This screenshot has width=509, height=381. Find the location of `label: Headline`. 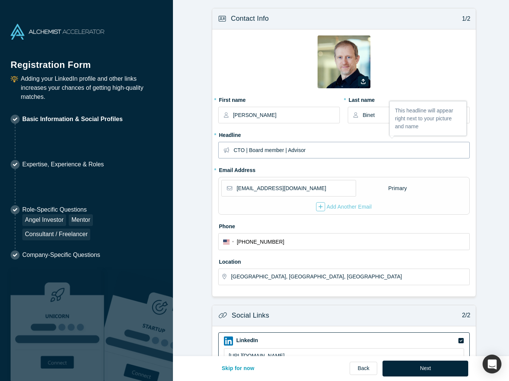

label: Headline is located at coordinates (344, 134).